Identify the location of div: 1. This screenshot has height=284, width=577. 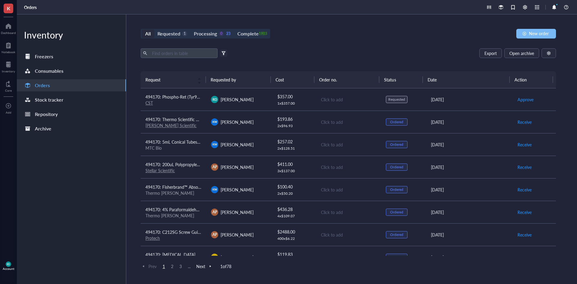
(185, 34).